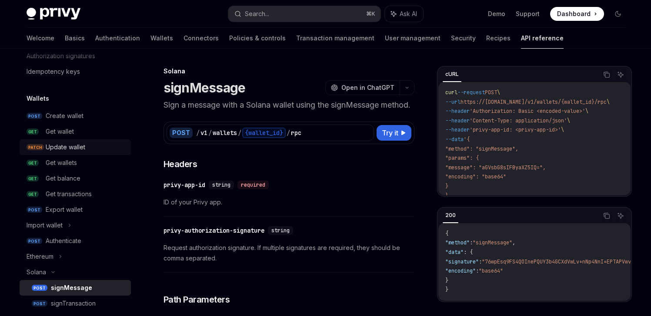 The image size is (651, 316). What do you see at coordinates (618, 14) in the screenshot?
I see `button: Toggle dark mode` at bounding box center [618, 14].